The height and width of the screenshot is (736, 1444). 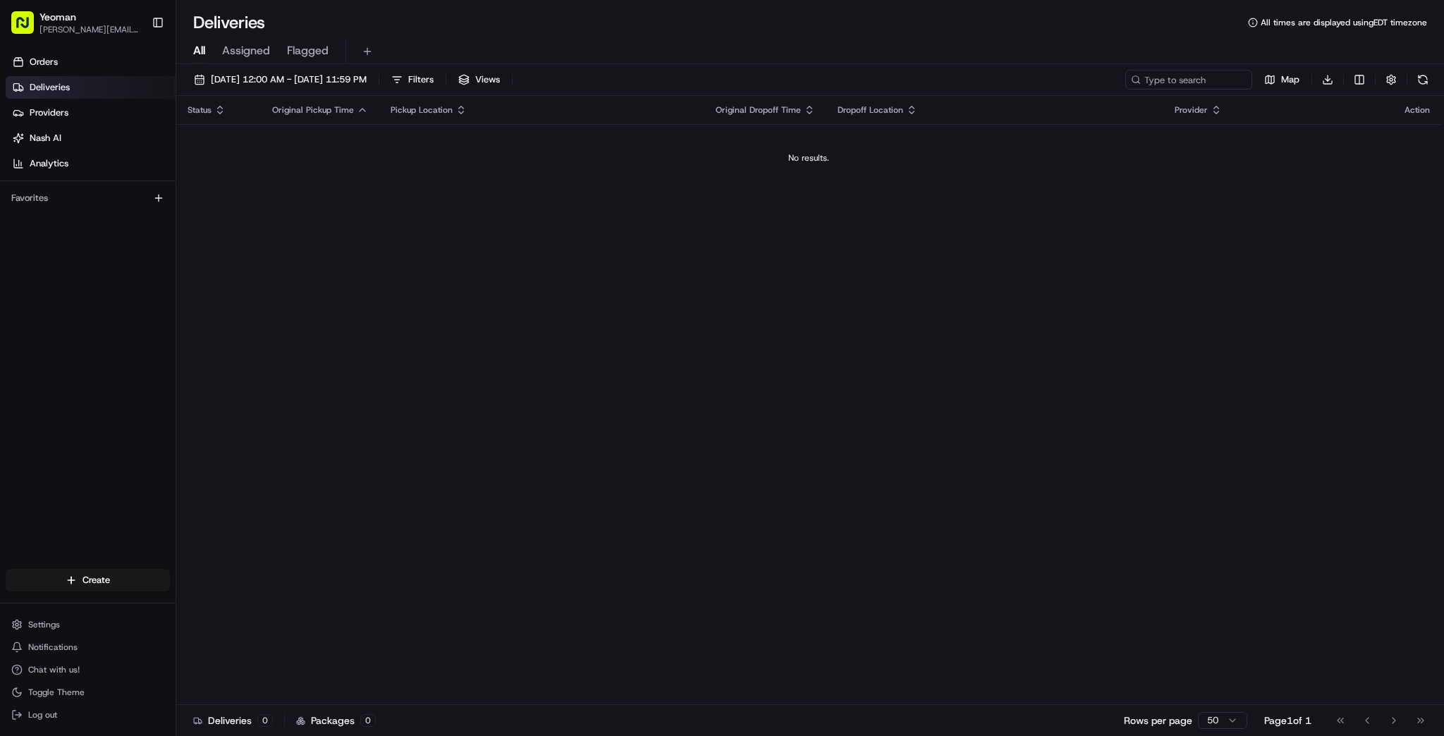 What do you see at coordinates (155, 244) in the screenshot?
I see `span: Pylon` at bounding box center [155, 244].